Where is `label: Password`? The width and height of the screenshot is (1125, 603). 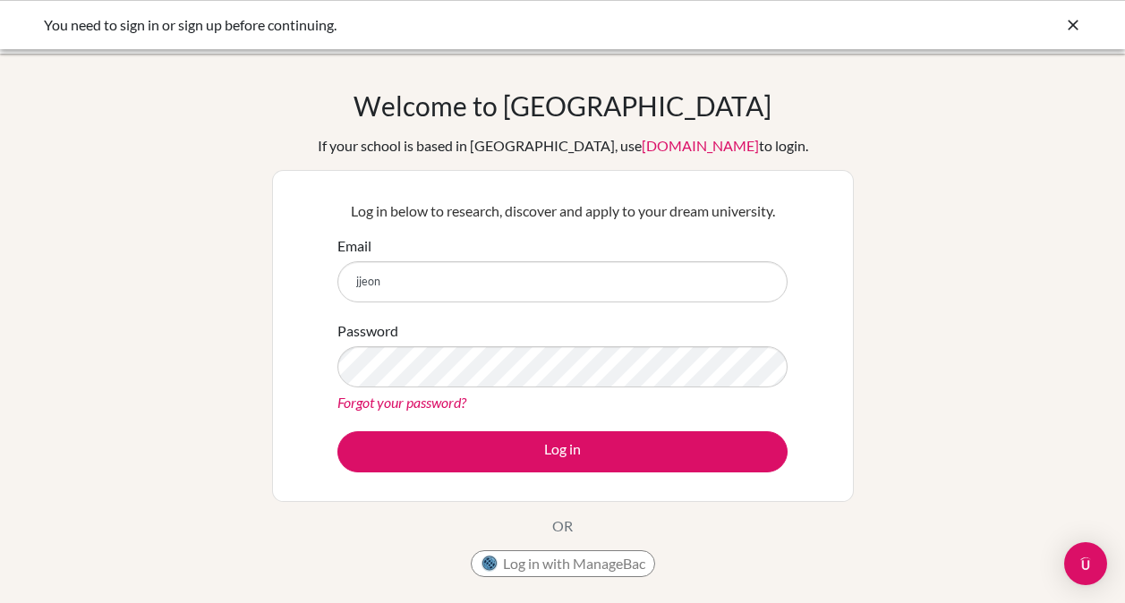
label: Password is located at coordinates (368, 331).